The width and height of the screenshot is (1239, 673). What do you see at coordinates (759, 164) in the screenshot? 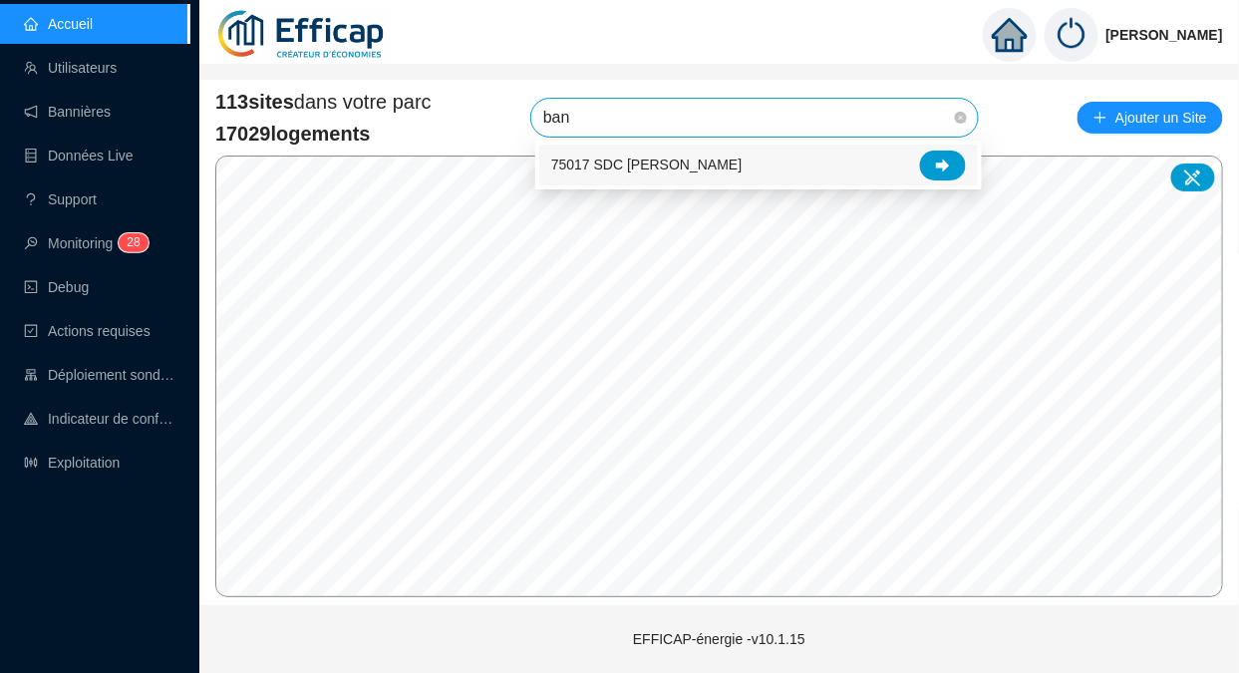
I see `div: 75017 SDC Theodore Banville` at bounding box center [759, 164].